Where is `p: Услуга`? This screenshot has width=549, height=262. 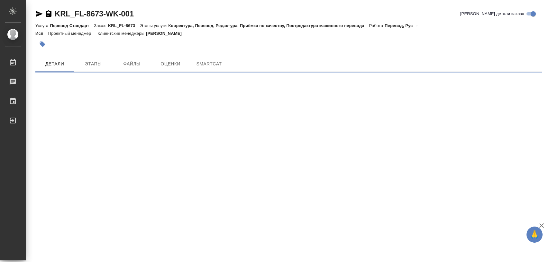
p: Услуга is located at coordinates (42, 25).